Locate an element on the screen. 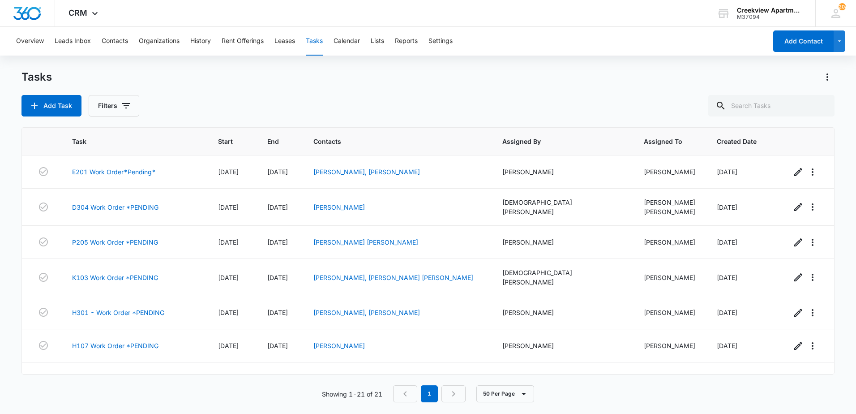 The image size is (856, 414). a: K103 Work Order *PENDING is located at coordinates (115, 277).